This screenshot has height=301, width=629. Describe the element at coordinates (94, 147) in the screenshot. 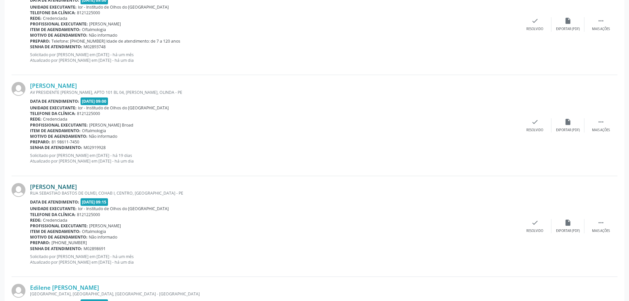

I see `span: M02919928` at that location.